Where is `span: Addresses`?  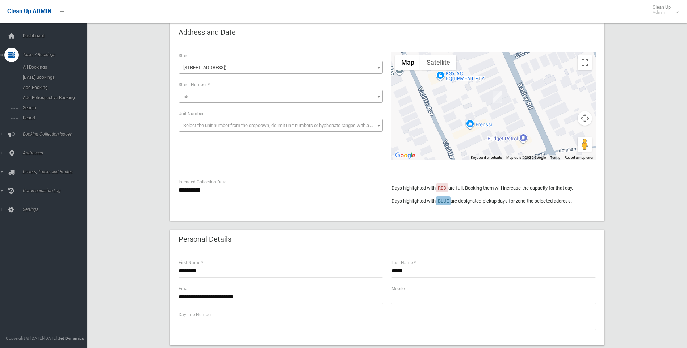 span: Addresses is located at coordinates (56, 153).